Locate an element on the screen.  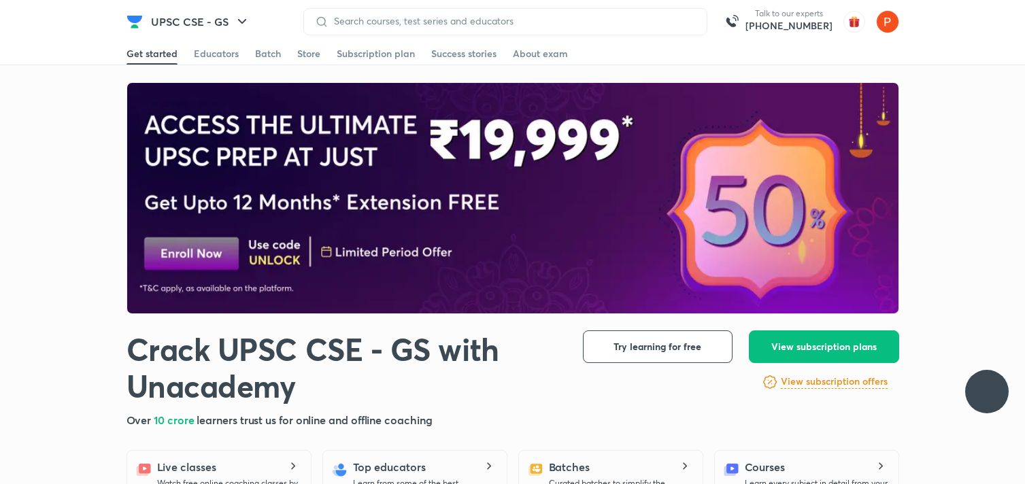
img: Pratiksha Patil is located at coordinates (887, 22).